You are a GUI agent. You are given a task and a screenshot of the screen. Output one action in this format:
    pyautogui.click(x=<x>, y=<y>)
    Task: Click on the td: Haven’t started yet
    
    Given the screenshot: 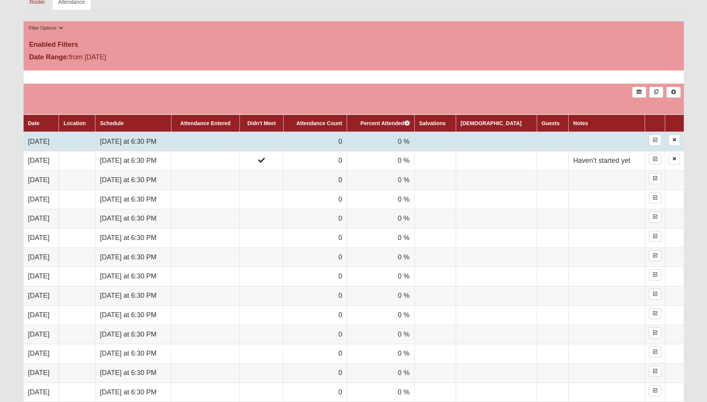 What is the action you would take?
    pyautogui.click(x=607, y=161)
    